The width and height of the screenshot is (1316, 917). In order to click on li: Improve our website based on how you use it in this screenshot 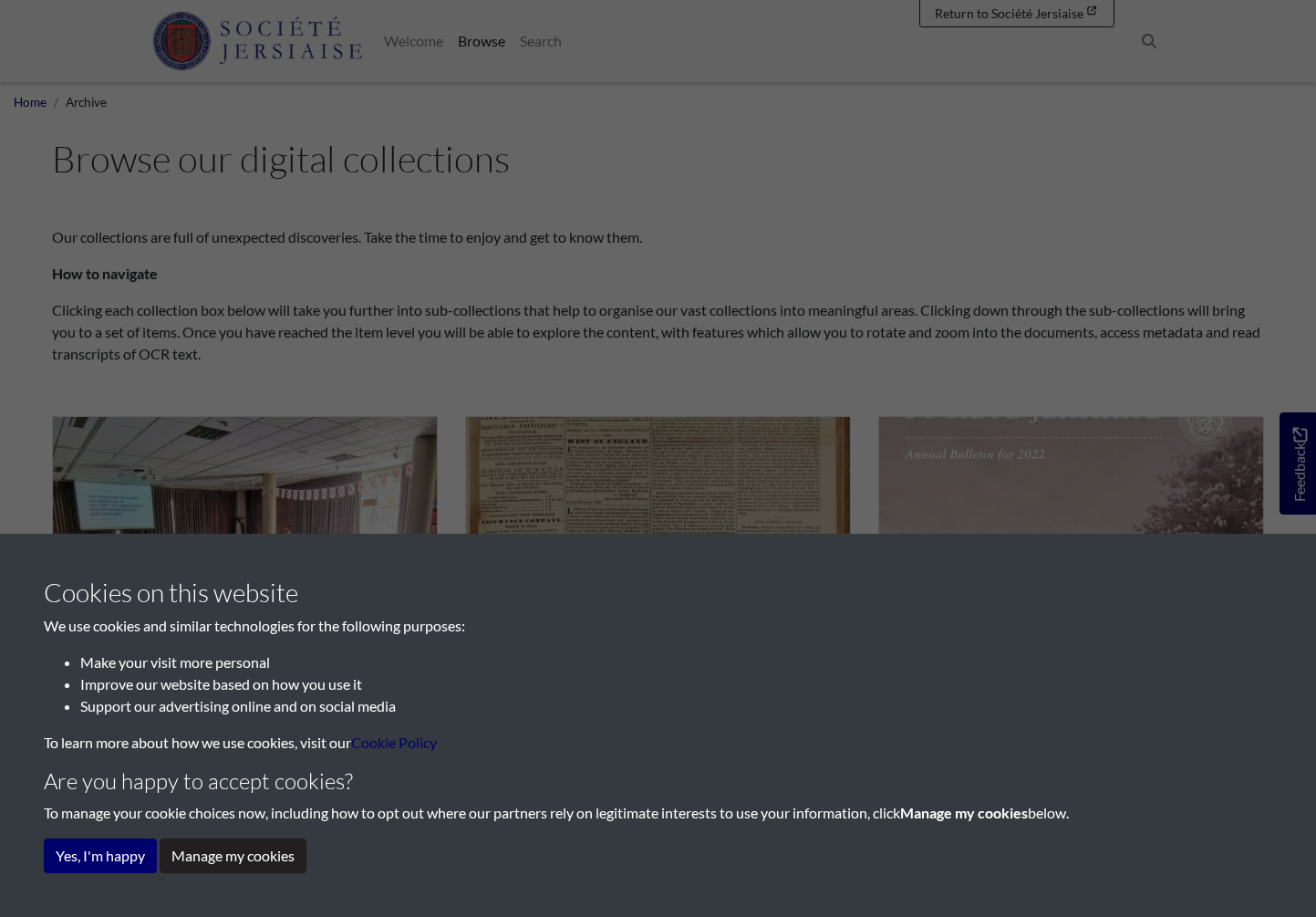, I will do `click(675, 684)`.